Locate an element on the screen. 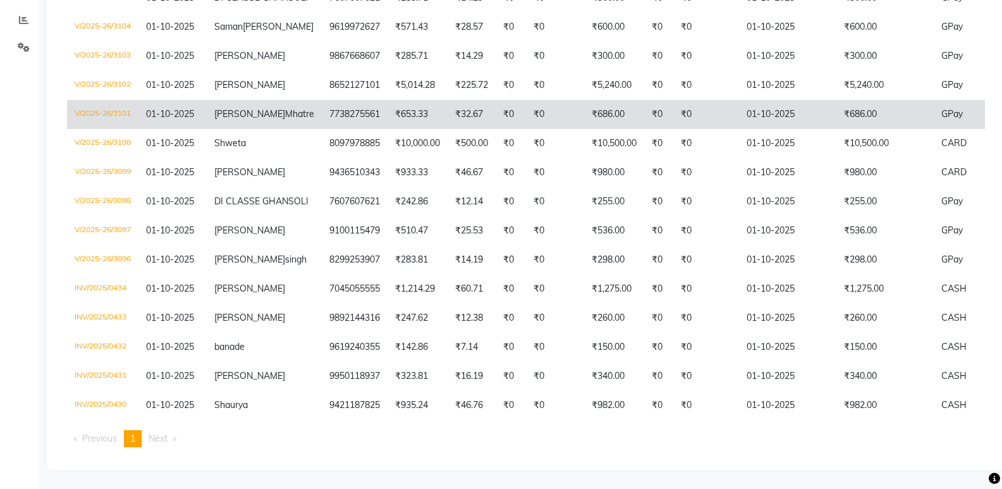 This screenshot has height=489, width=1002. span: Previous is located at coordinates (99, 438).